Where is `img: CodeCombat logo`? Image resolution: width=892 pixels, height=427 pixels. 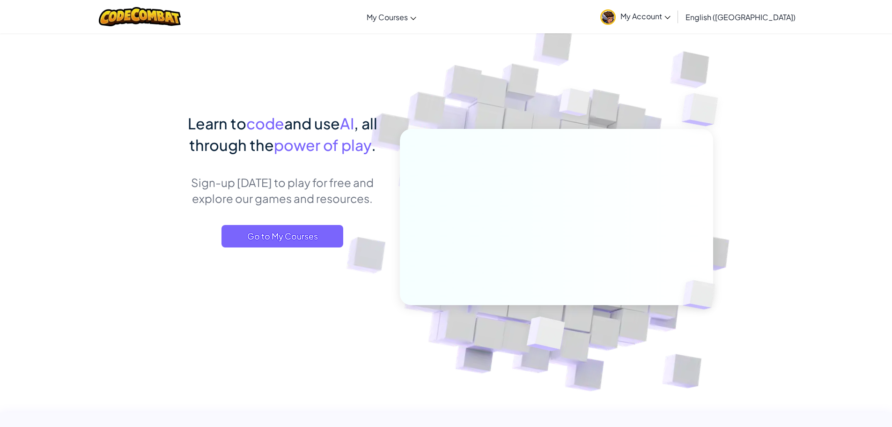 img: CodeCombat logo is located at coordinates (140, 16).